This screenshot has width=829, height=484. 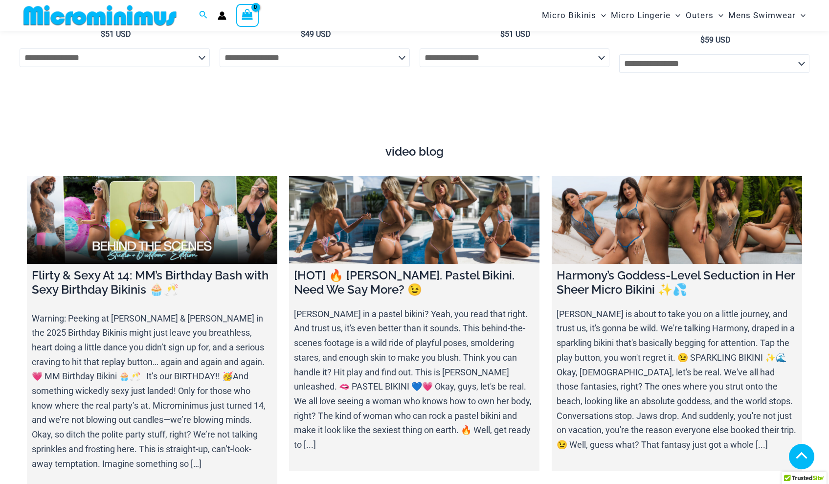 What do you see at coordinates (716, 40) in the screenshot?
I see `bdi: 59 USD` at bounding box center [716, 40].